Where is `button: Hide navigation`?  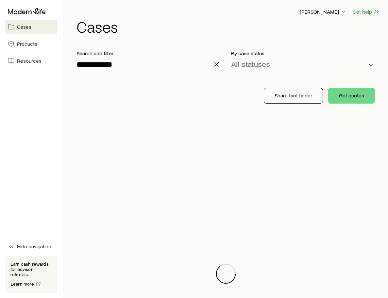 button: Hide navigation is located at coordinates (31, 246).